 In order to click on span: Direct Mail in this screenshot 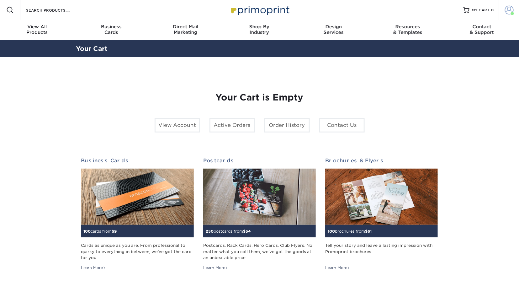, I will do `click(185, 27)`.